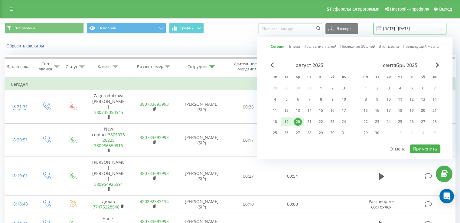 The width and height of the screenshot is (460, 223). What do you see at coordinates (309, 65) in the screenshot?
I see `div: август 2025` at bounding box center [309, 65].